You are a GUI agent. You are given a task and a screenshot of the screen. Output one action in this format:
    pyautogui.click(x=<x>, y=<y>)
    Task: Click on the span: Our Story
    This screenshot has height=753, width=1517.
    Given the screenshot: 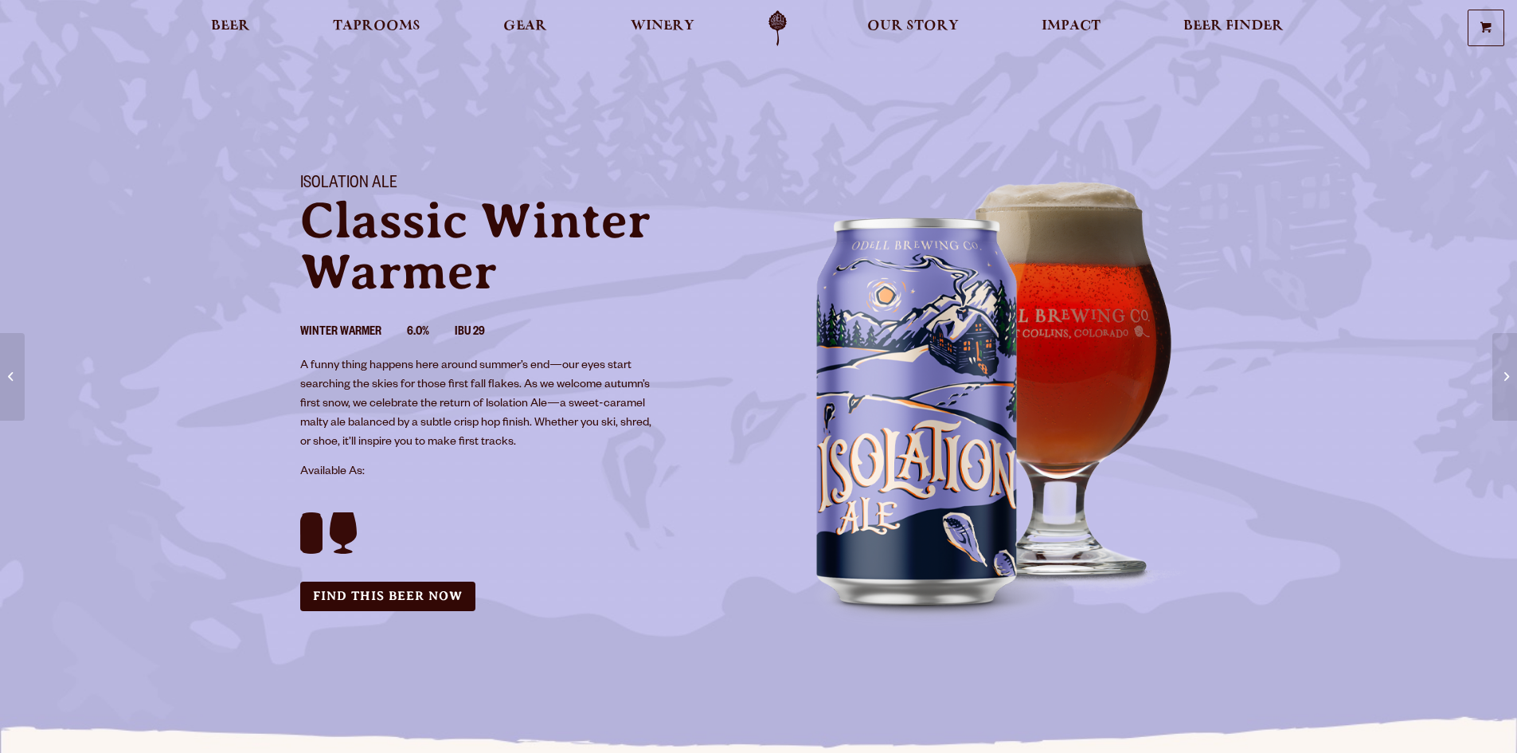 What is the action you would take?
    pyautogui.click(x=913, y=26)
    